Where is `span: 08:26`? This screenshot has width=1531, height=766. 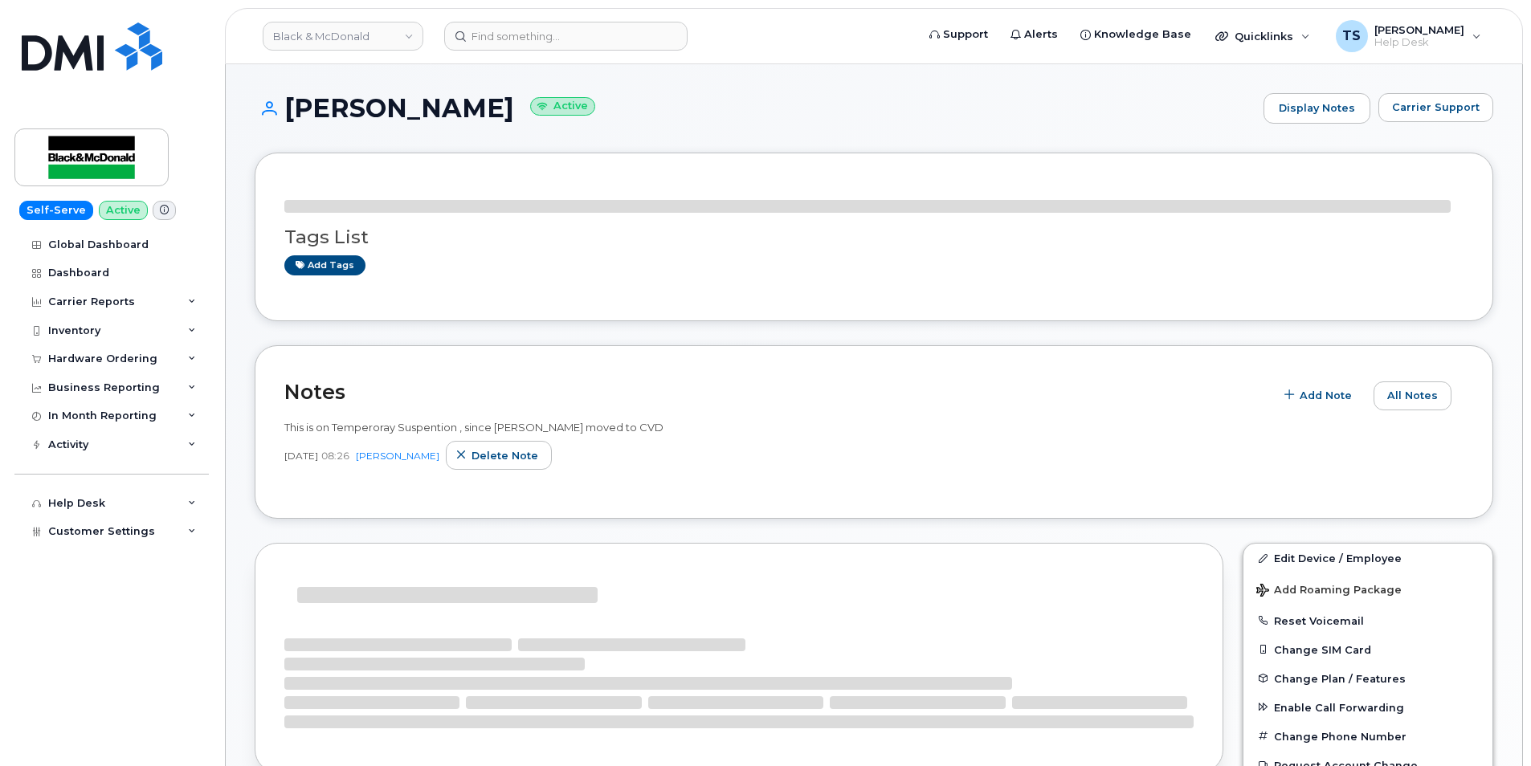
span: 08:26 is located at coordinates (335, 455).